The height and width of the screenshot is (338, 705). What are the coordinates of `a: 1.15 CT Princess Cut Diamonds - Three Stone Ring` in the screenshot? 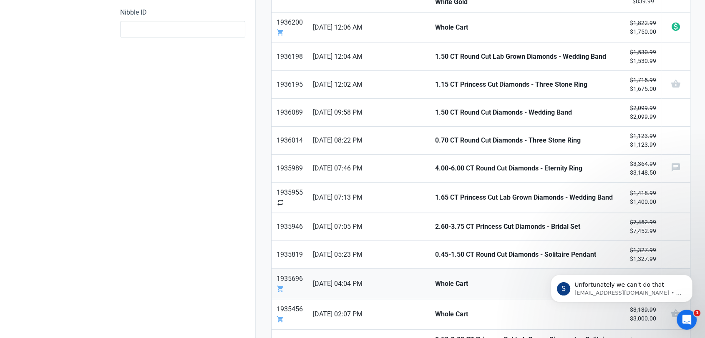 It's located at (527, 85).